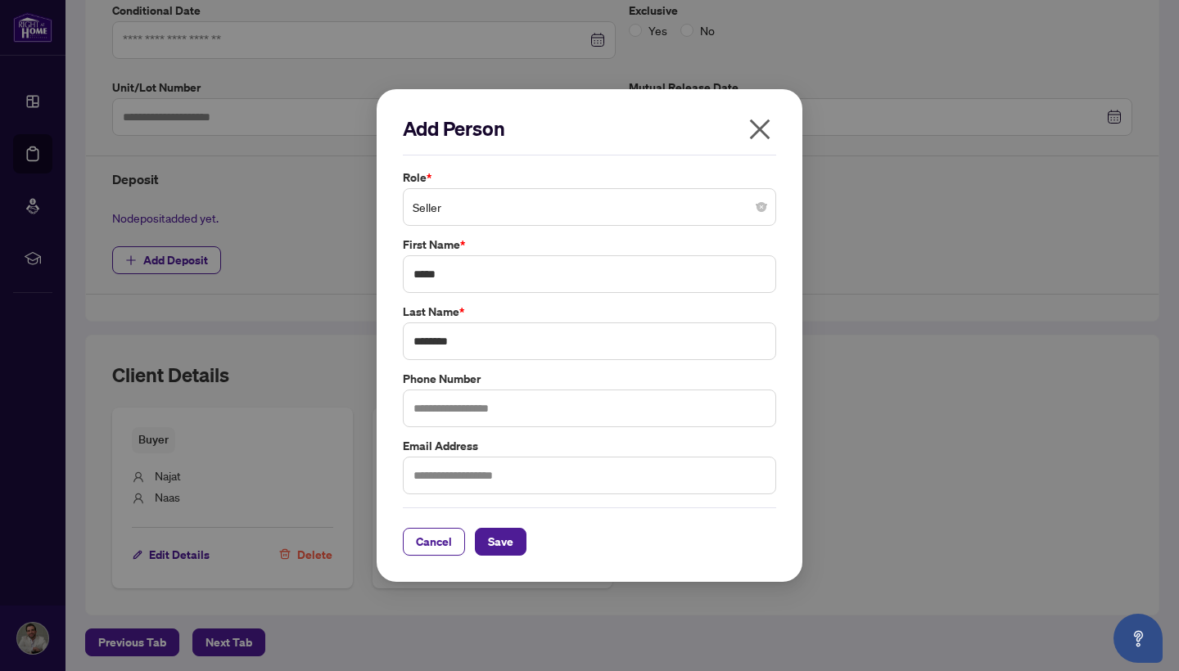 The width and height of the screenshot is (1179, 671). Describe the element at coordinates (500, 542) in the screenshot. I see `button: Save` at that location.